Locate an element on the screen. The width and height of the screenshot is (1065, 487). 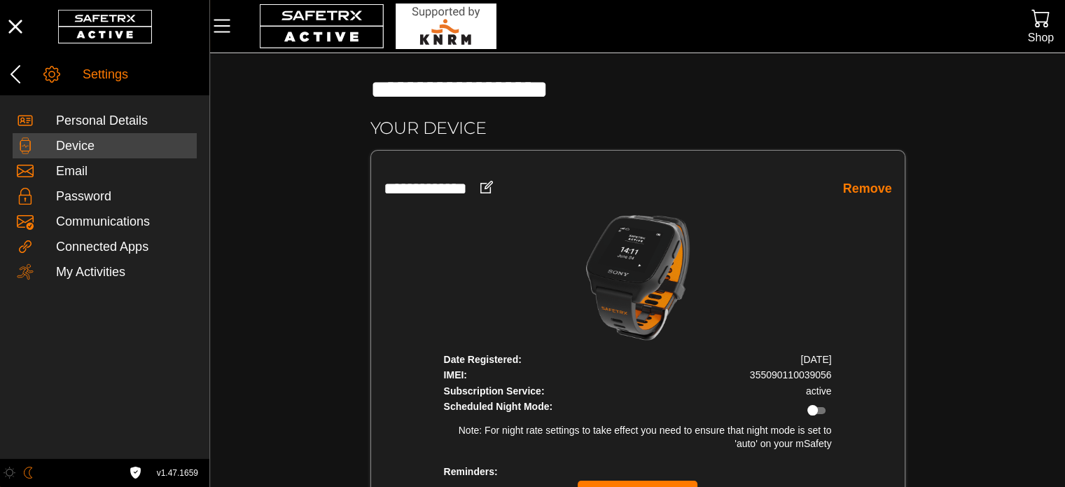
h2: Your Device is located at coordinates (638, 127).